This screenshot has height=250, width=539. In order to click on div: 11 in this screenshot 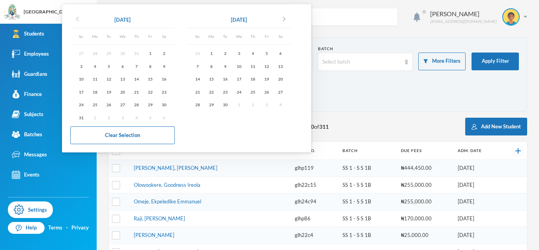, I will do `click(95, 79)`.